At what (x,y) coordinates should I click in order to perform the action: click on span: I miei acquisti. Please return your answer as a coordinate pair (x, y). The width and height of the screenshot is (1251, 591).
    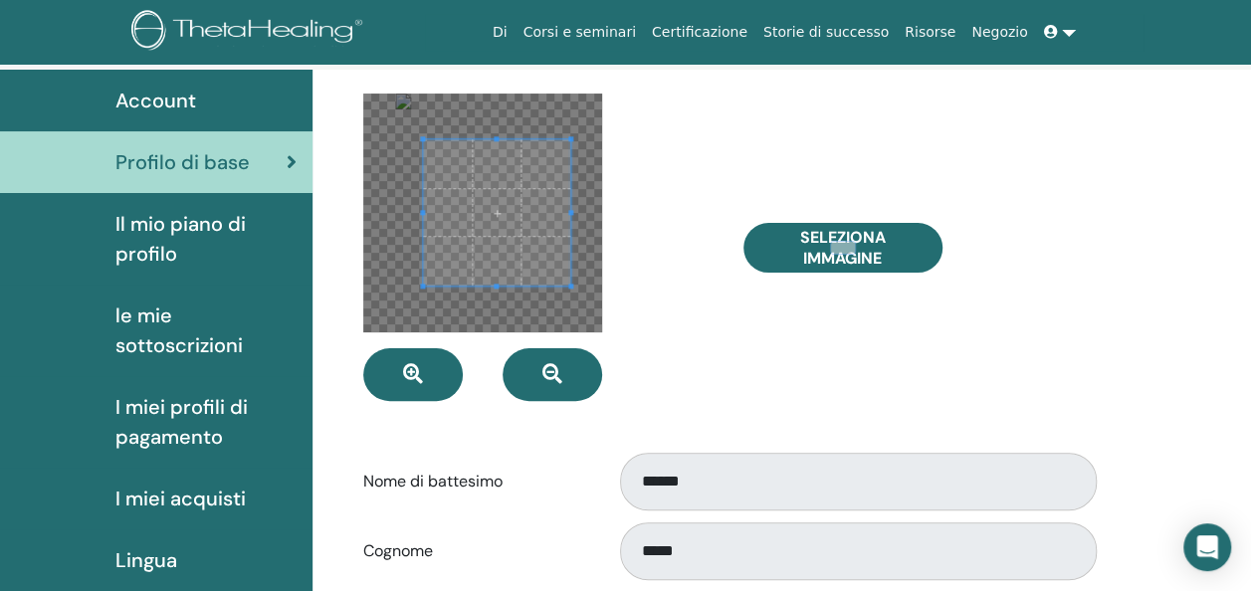
    Looking at the image, I should click on (180, 499).